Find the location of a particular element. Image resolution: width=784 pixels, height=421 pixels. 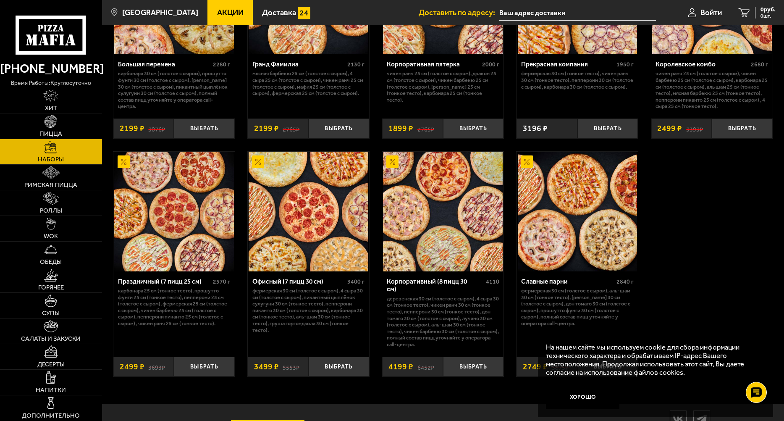

p: Карбонара 25 см (тонкое тесто), Прошутто Фунги 25 см (тонкое тесто), Пепперони 25 см (толстое с с... is located at coordinates (174, 307).